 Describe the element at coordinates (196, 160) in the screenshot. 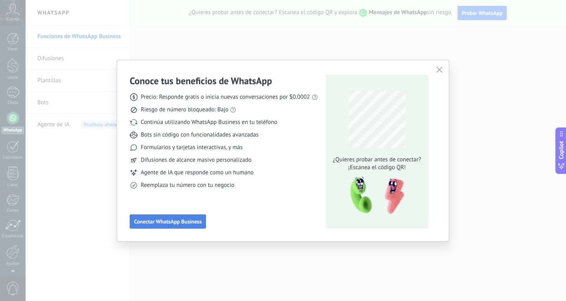

I see `span: Difusiones de alcance masivo personalizado` at that location.